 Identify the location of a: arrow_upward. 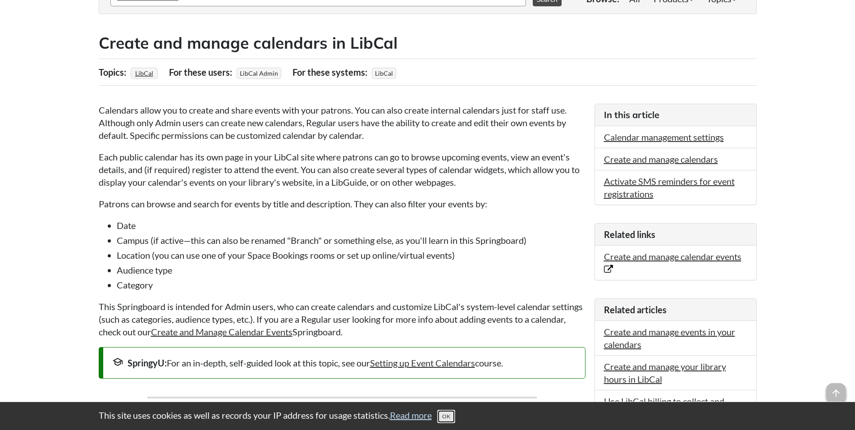
(836, 389).